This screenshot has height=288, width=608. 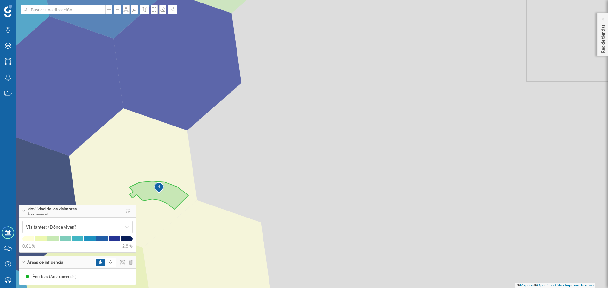 I want to click on img: Geoblink Logo, so click(x=8, y=11).